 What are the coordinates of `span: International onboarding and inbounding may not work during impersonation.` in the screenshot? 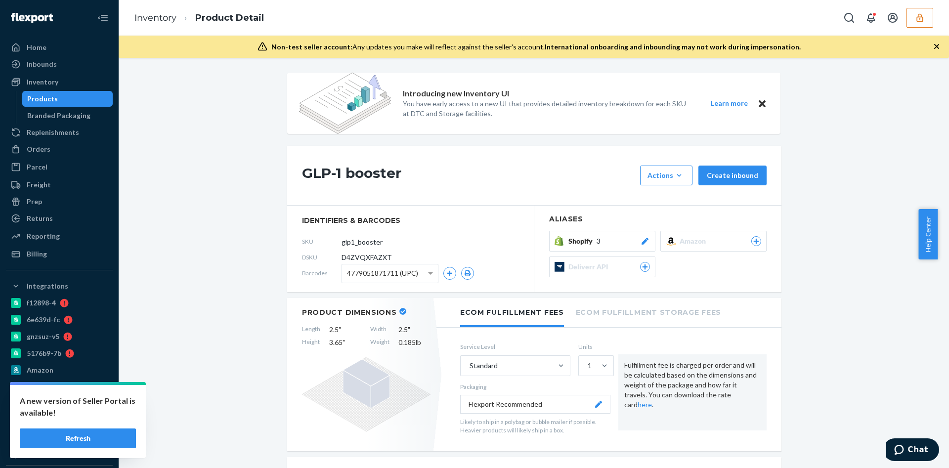 It's located at (673, 46).